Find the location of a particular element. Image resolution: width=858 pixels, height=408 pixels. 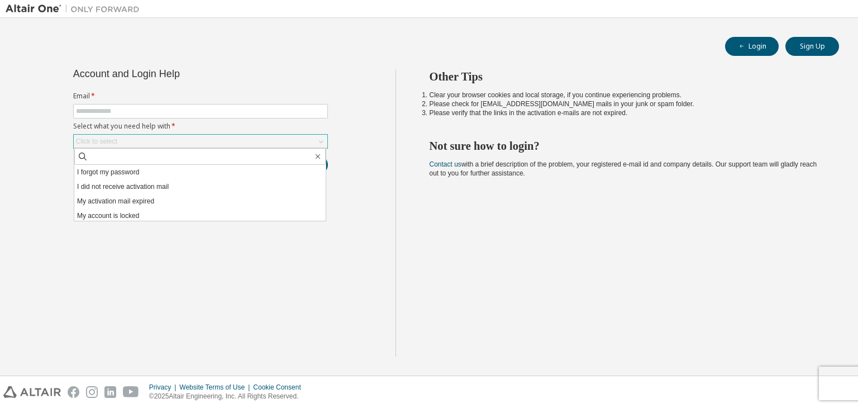

li: I forgot my password is located at coordinates (200, 172).